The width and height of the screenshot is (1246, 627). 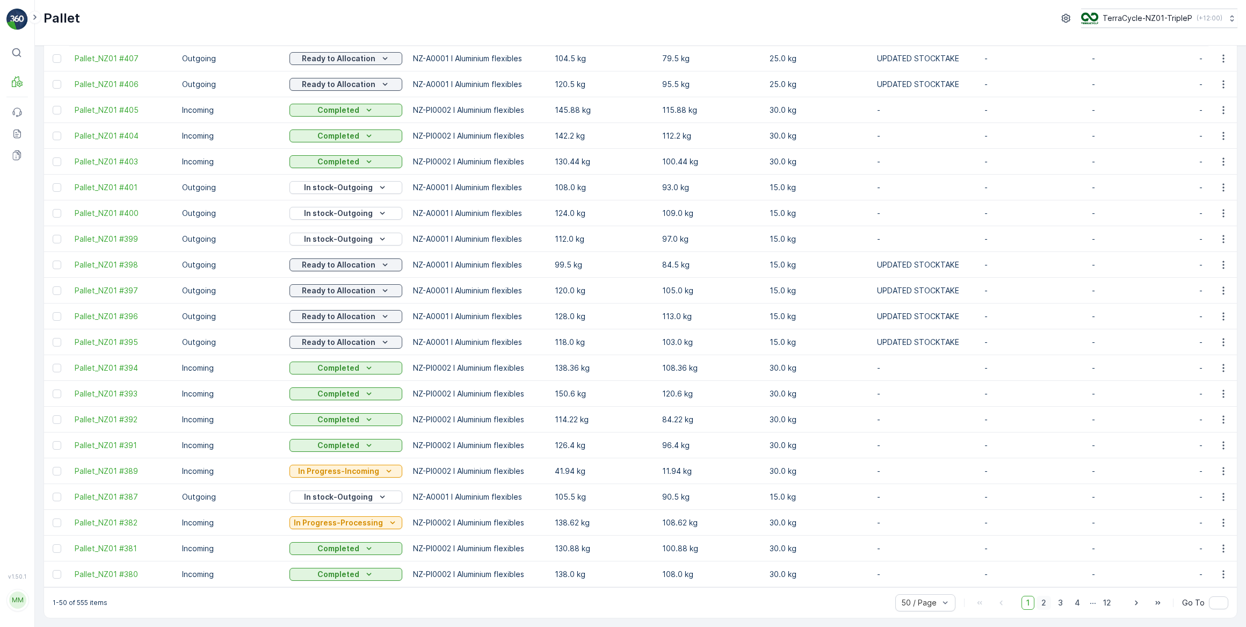 What do you see at coordinates (123, 523) in the screenshot?
I see `span: Pallet_NZ01 #382` at bounding box center [123, 523].